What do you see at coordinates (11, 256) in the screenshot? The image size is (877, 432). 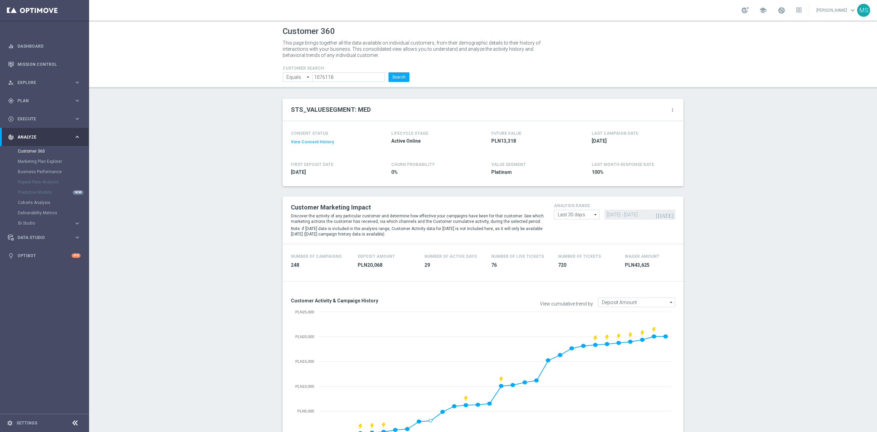 I see `i: lightbulb` at bounding box center [11, 256].